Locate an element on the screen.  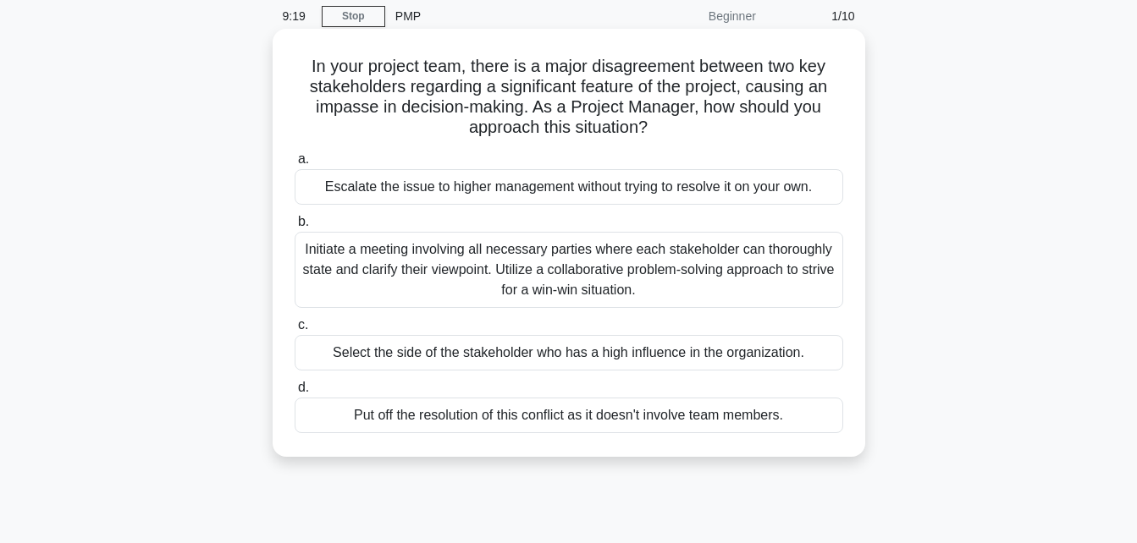
span: d. is located at coordinates (303, 387).